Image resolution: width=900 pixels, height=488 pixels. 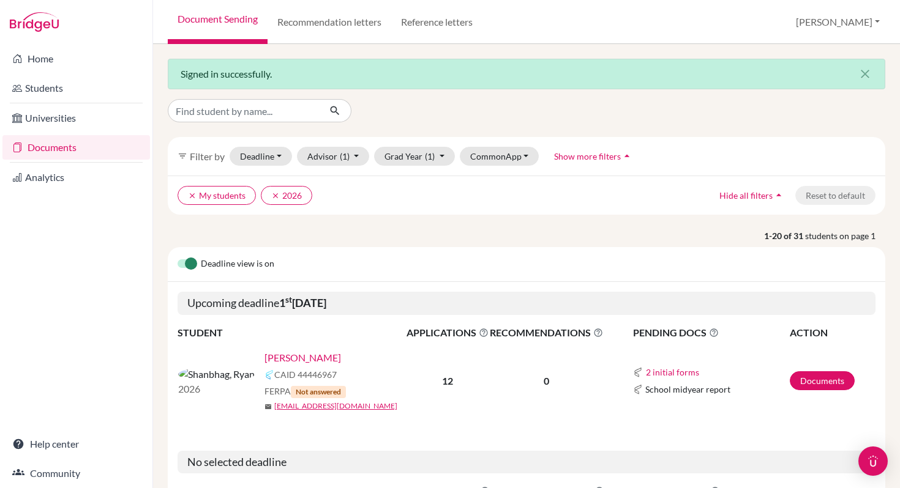 What do you see at coordinates (76, 59) in the screenshot?
I see `a: Home` at bounding box center [76, 59].